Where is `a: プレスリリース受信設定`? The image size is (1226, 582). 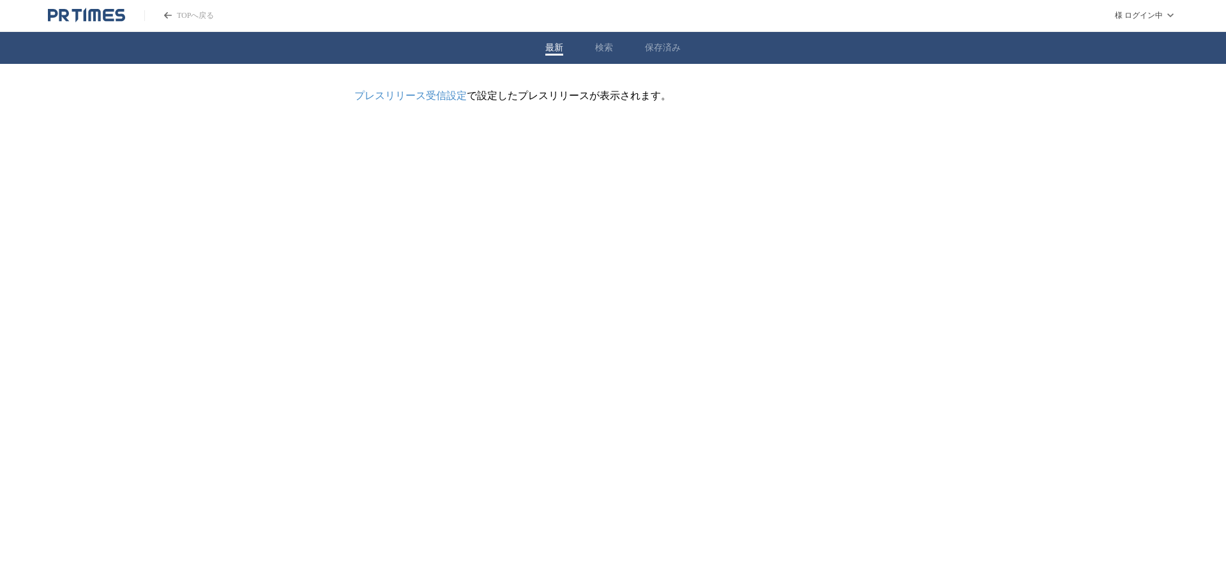
a: プレスリリース受信設定 is located at coordinates (411, 95).